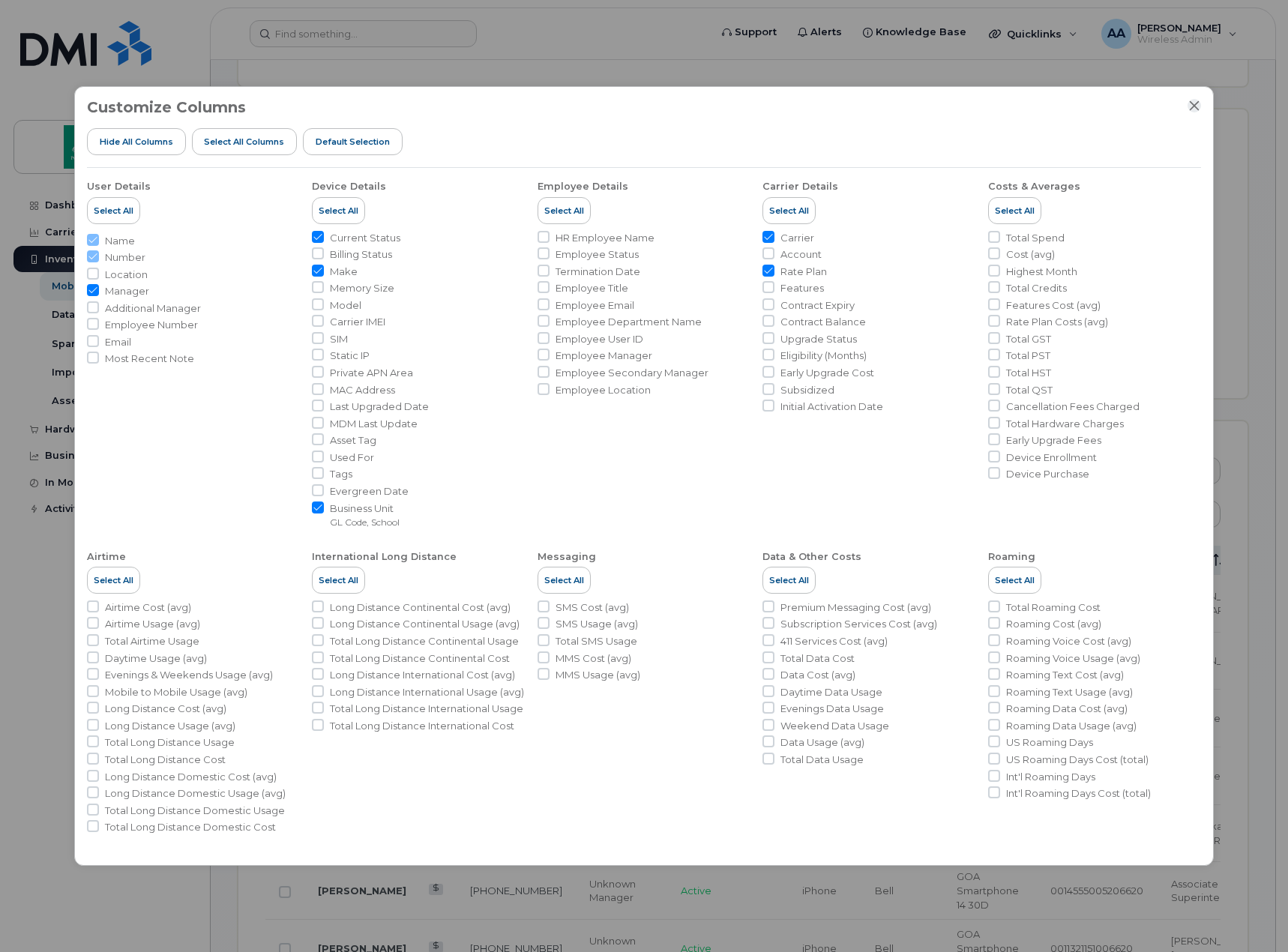 The height and width of the screenshot is (952, 1288). What do you see at coordinates (345, 305) in the screenshot?
I see `span: Model` at bounding box center [345, 305].